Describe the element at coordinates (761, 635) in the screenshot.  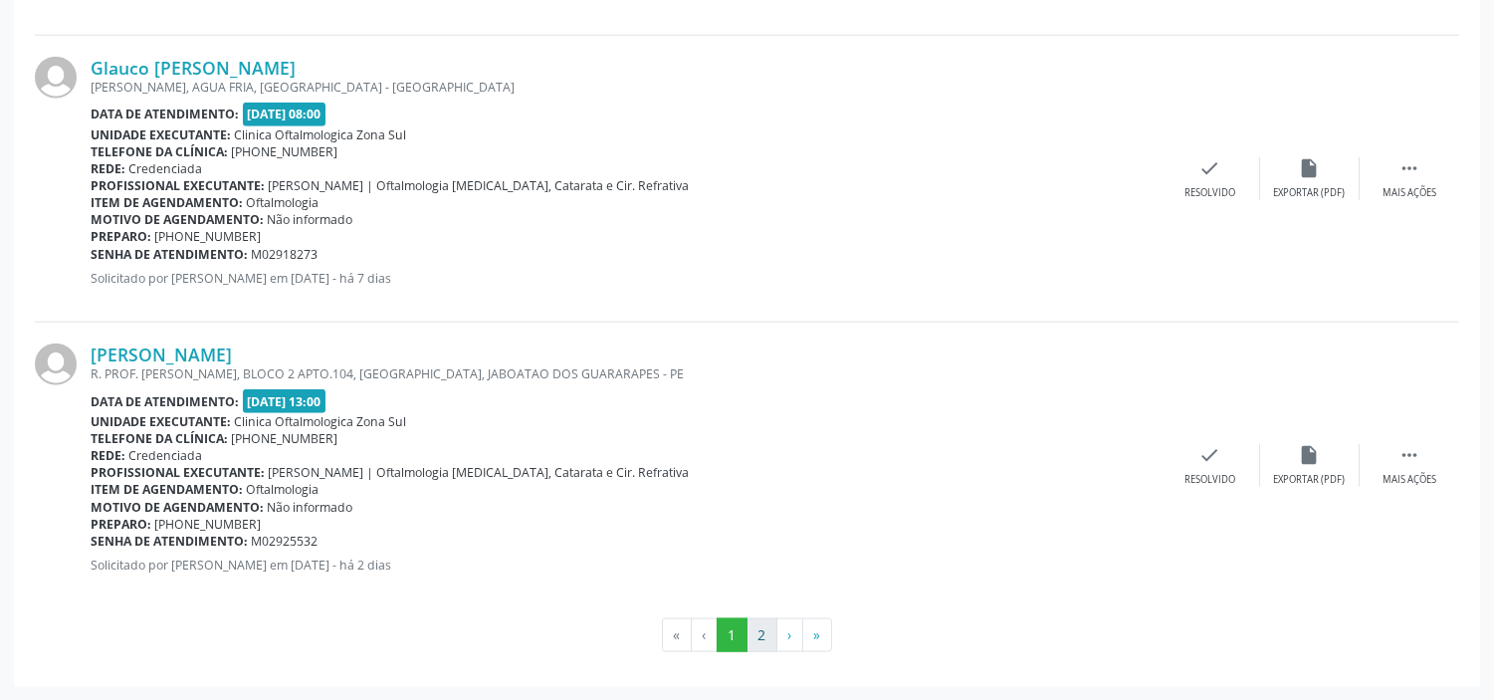
I see `button: Go to page 2` at that location.